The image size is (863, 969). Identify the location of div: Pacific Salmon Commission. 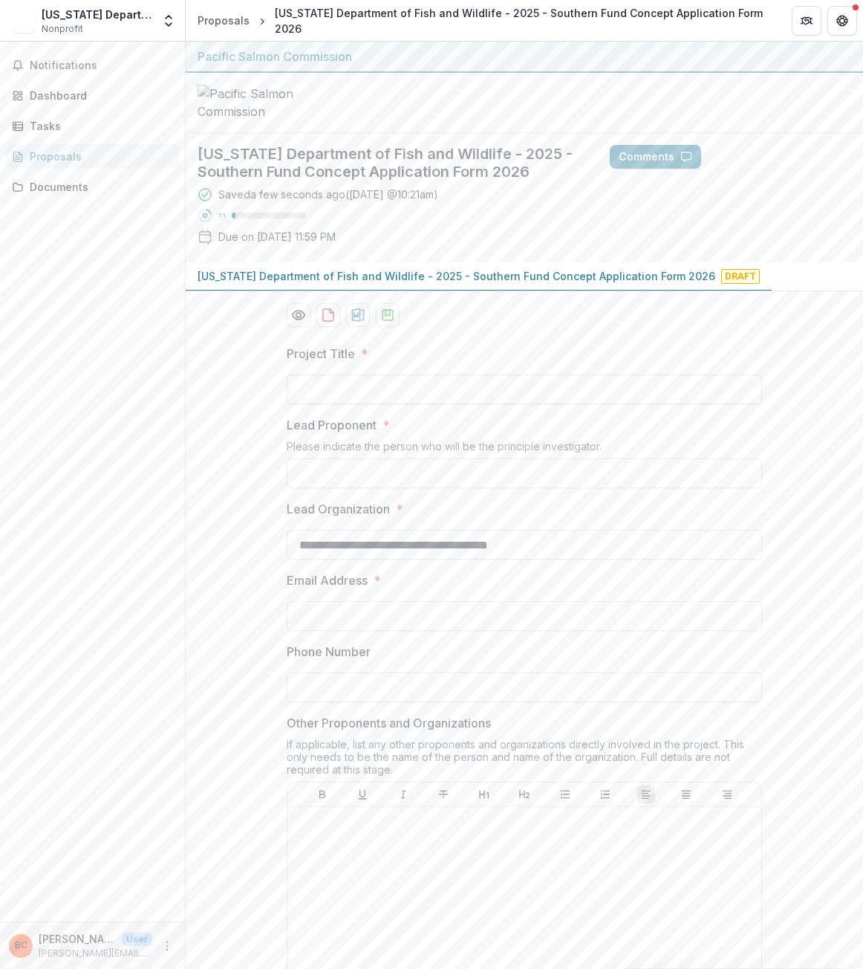
(524, 56).